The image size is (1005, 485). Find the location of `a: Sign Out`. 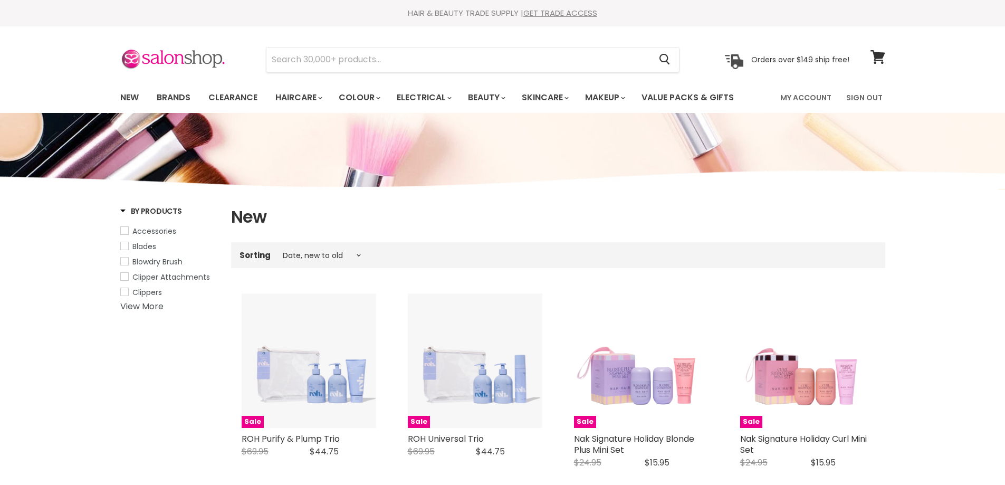

a: Sign Out is located at coordinates (864, 98).